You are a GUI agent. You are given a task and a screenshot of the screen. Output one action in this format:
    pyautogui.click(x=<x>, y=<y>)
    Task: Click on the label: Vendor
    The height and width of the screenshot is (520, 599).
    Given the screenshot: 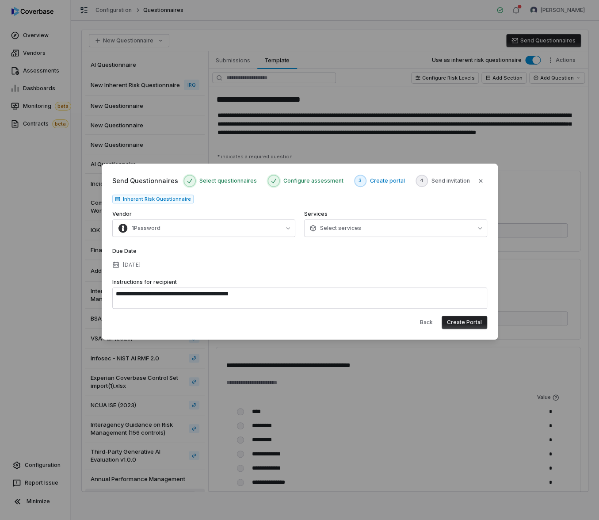 What is the action you would take?
    pyautogui.click(x=204, y=214)
    